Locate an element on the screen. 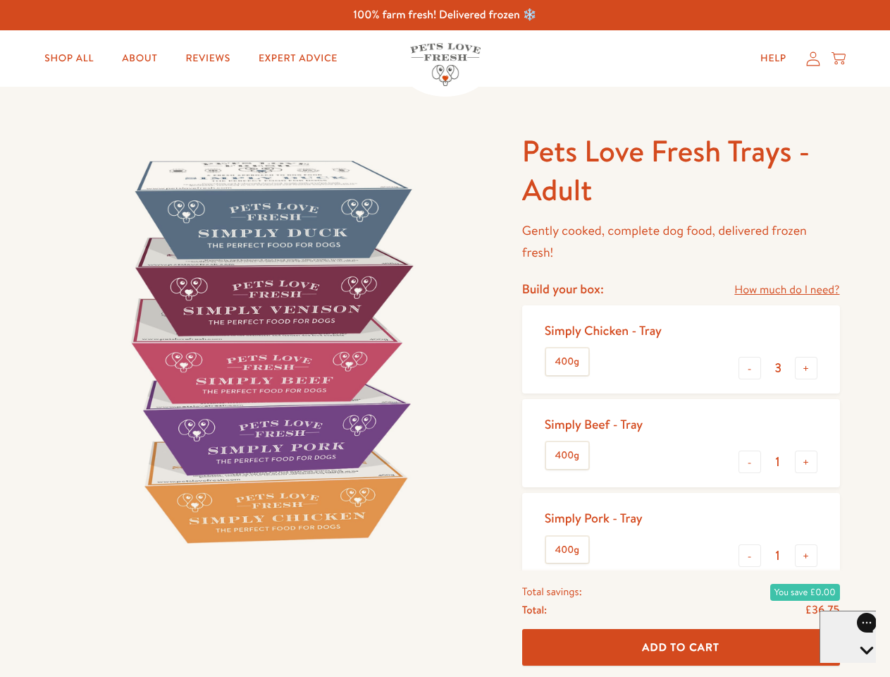 This screenshot has width=890, height=677. a: How much do I need? is located at coordinates (787, 290).